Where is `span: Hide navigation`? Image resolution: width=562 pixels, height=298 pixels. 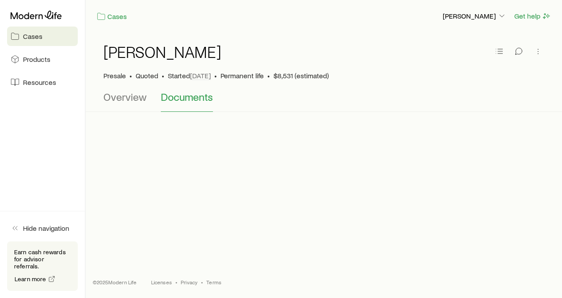
span: Hide navigation is located at coordinates (46, 228).